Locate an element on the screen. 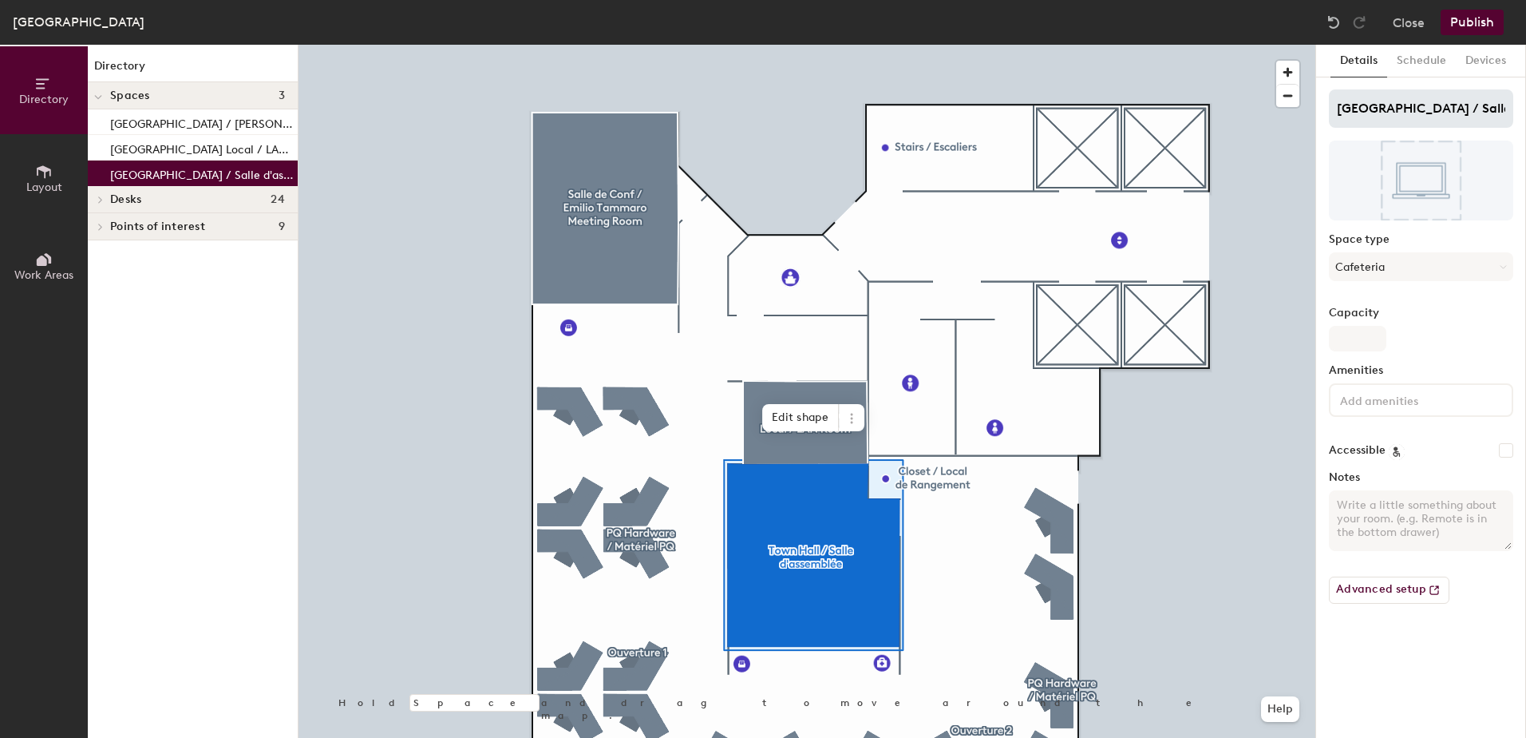 The height and width of the screenshot is (738, 1526). label: Space type is located at coordinates (1421, 239).